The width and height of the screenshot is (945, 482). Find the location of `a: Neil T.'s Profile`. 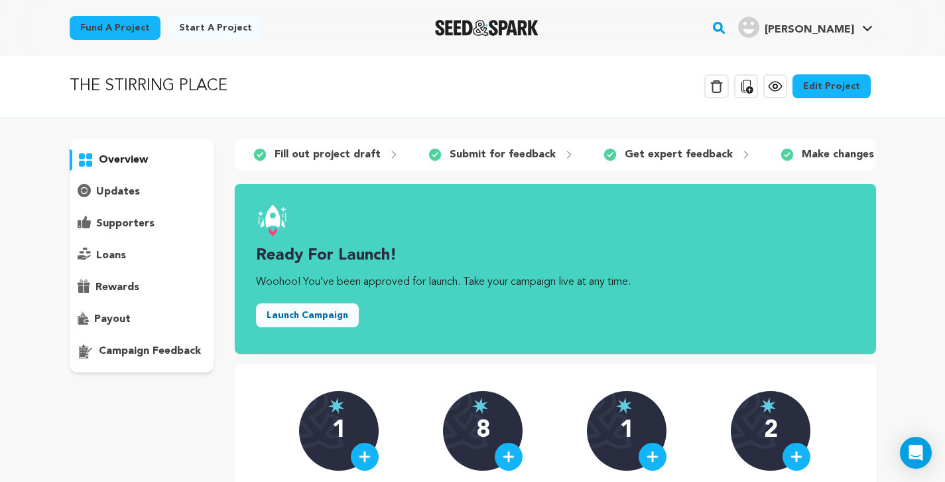

a: Neil T.'s Profile is located at coordinates (805, 26).